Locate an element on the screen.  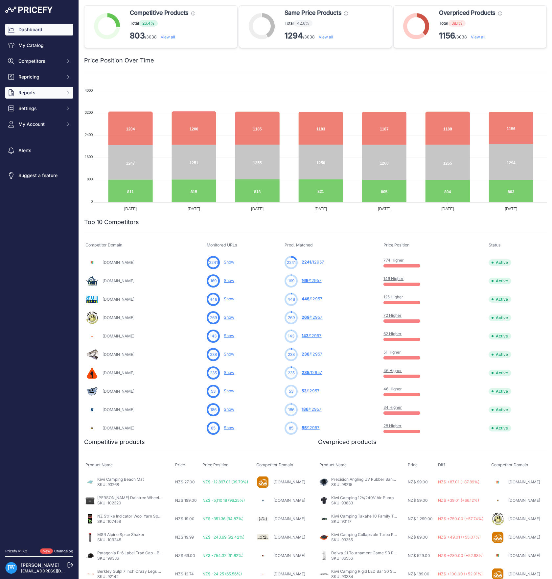
span: Overpriced Products is located at coordinates (467, 13).